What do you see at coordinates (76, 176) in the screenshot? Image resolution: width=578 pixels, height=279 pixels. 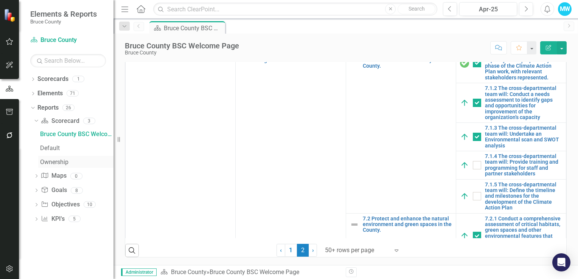 I see `div: 0` at bounding box center [76, 176].